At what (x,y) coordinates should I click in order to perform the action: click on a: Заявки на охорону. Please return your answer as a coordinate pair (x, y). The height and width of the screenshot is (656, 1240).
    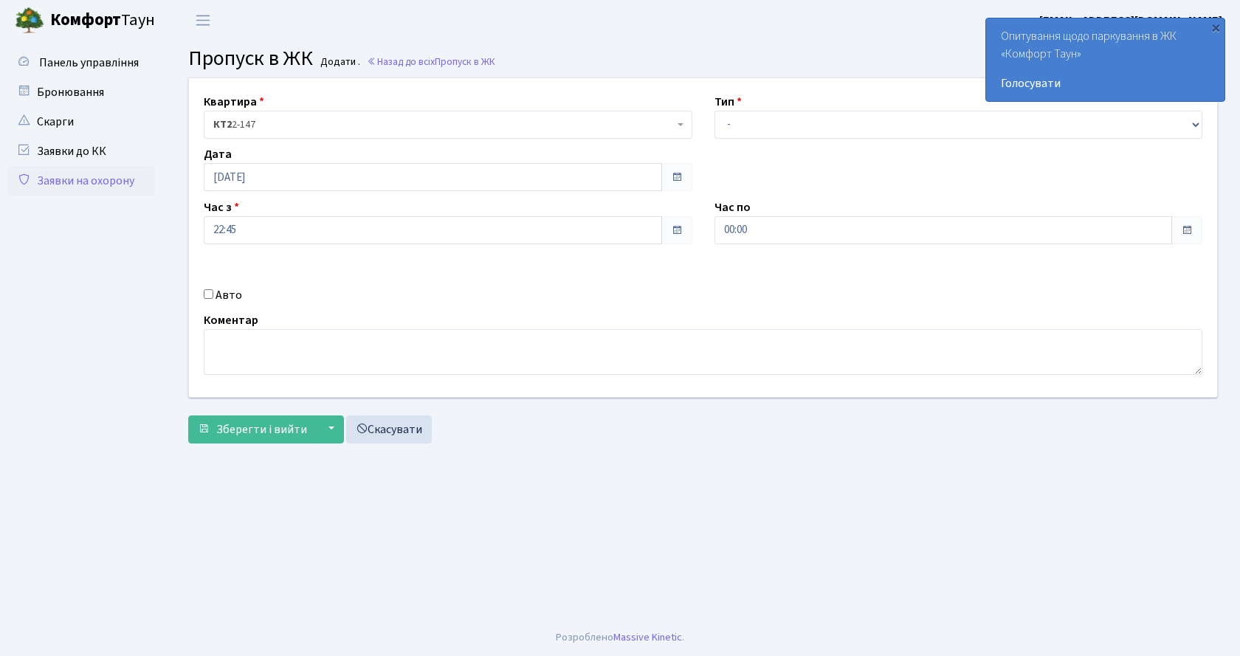
    Looking at the image, I should click on (81, 181).